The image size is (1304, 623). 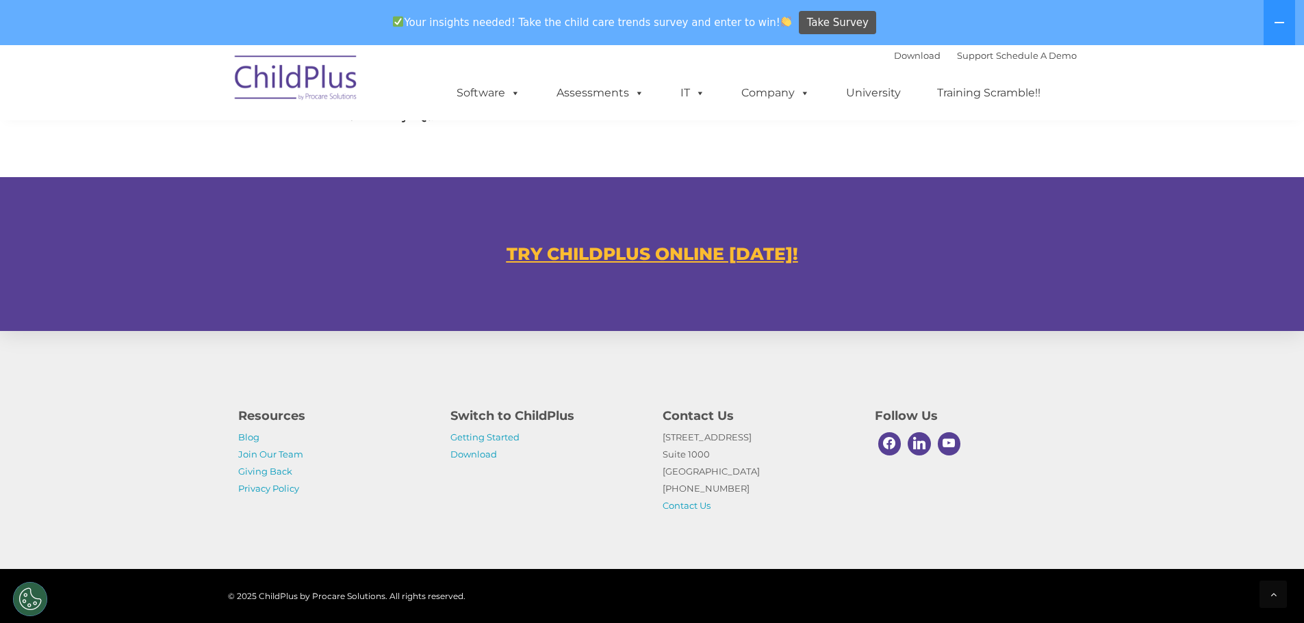 I want to click on a: Getting Started, so click(x=485, y=437).